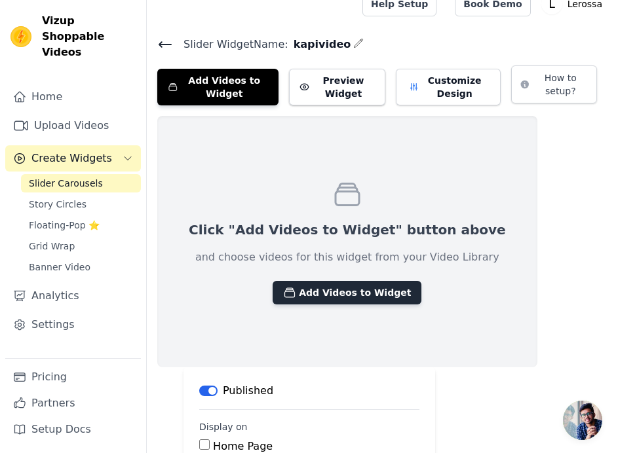 The image size is (618, 453). Describe the element at coordinates (358, 44) in the screenshot. I see `div: Edit Name` at that location.